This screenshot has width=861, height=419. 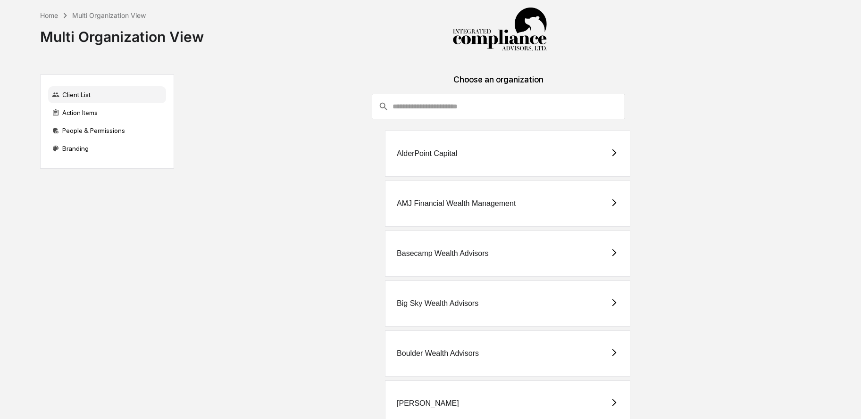 I want to click on div: Branding, so click(x=107, y=149).